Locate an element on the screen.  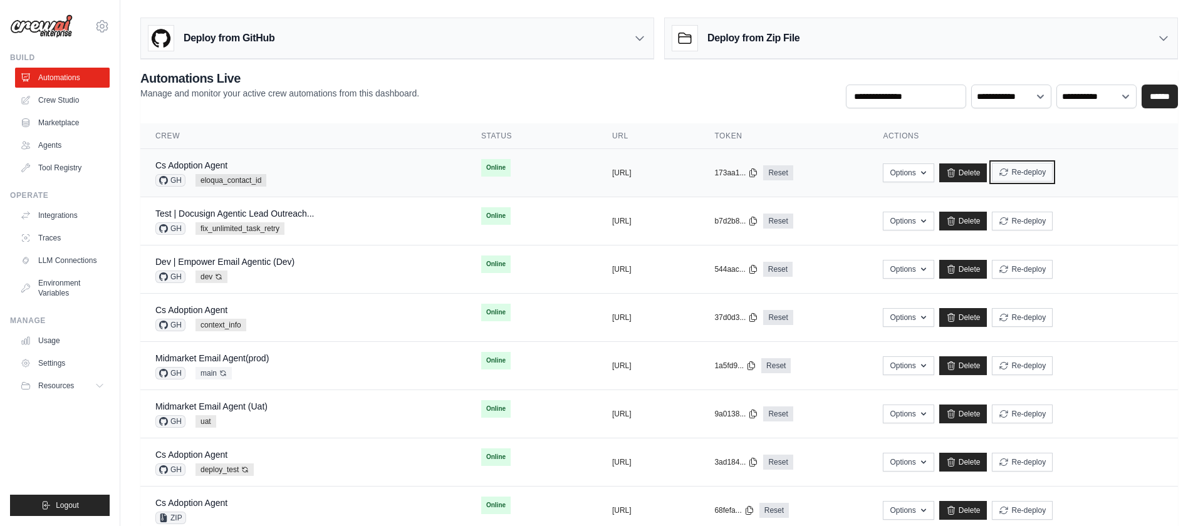
button: 68fefa... is located at coordinates (734, 511).